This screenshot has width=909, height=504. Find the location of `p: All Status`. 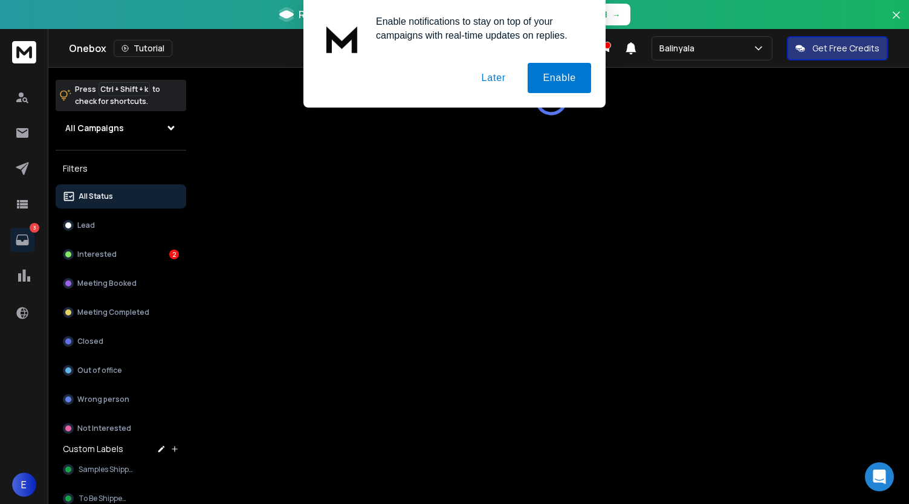

p: All Status is located at coordinates (95, 196).